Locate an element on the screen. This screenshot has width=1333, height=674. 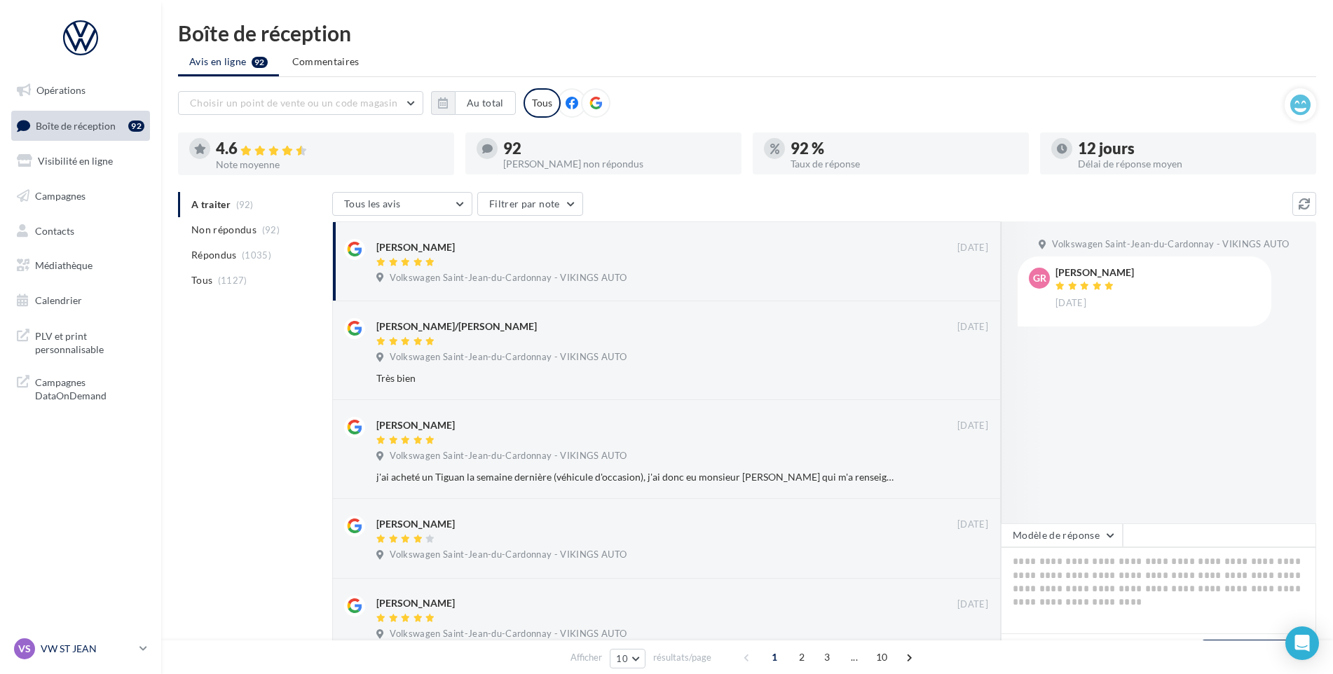
span: Gr is located at coordinates (1040, 278).